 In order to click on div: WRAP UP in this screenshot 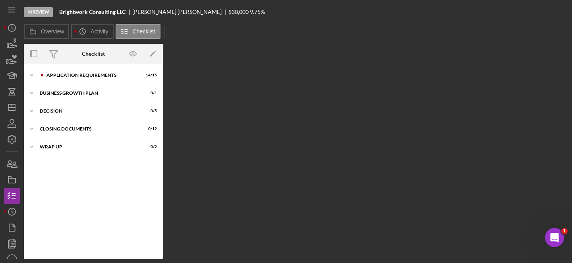, I will do `click(88, 147)`.